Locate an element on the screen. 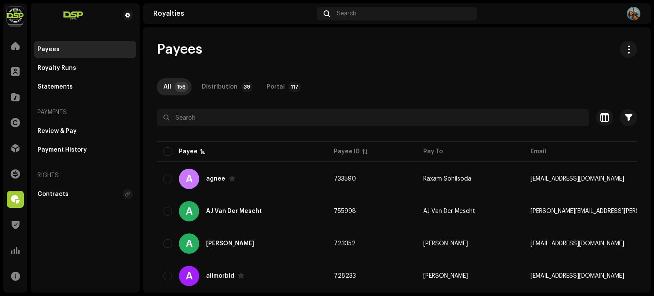 This screenshot has width=654, height=296. span: Raxam Sohilsoda is located at coordinates (447, 179).